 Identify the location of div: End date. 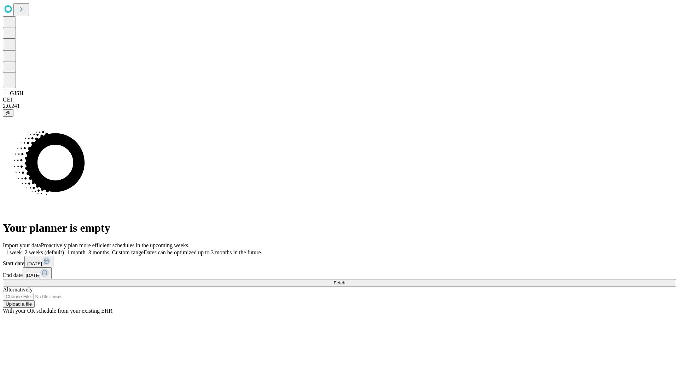
(339, 273).